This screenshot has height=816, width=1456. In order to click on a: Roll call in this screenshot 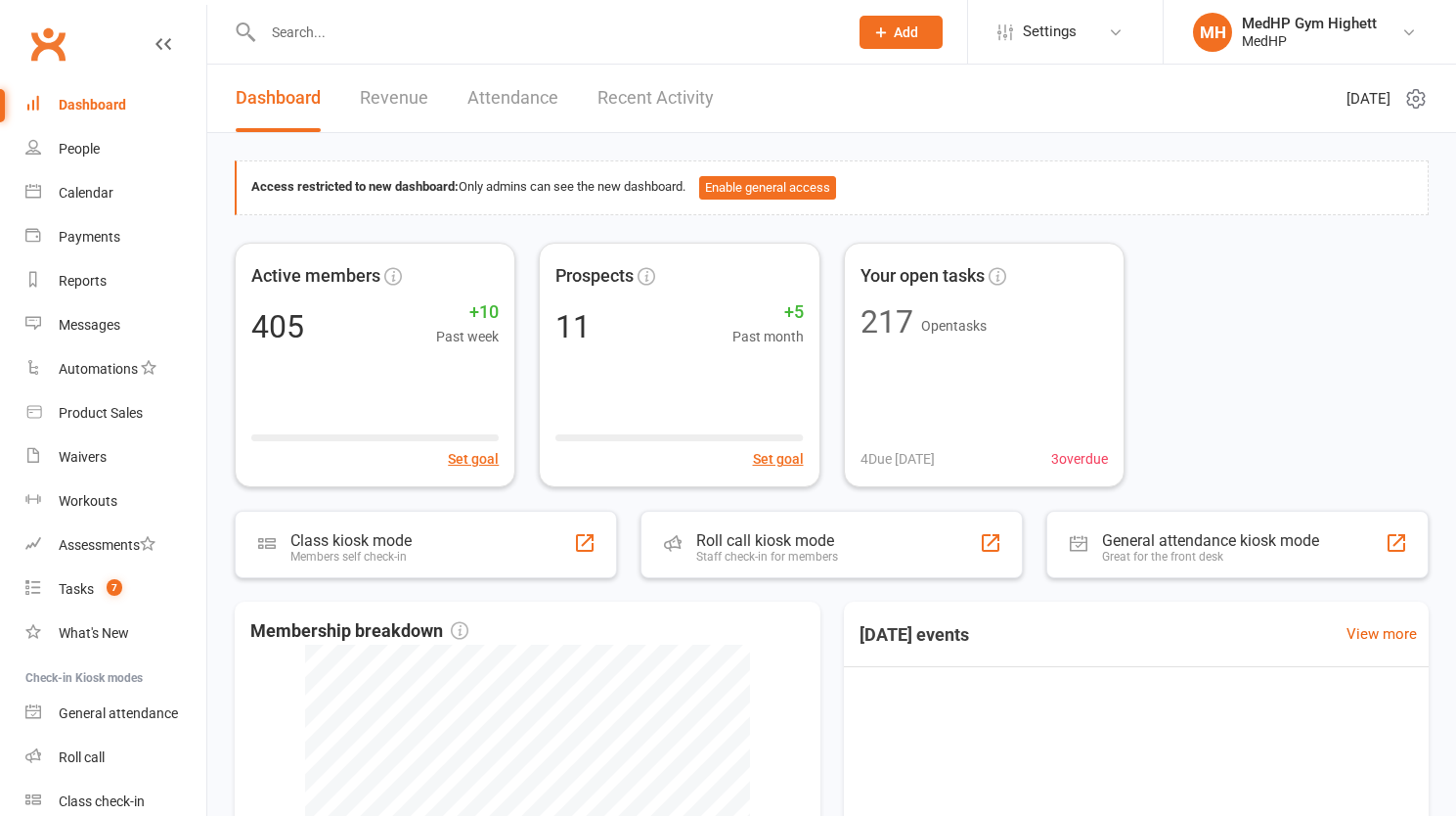, I will do `click(115, 757)`.